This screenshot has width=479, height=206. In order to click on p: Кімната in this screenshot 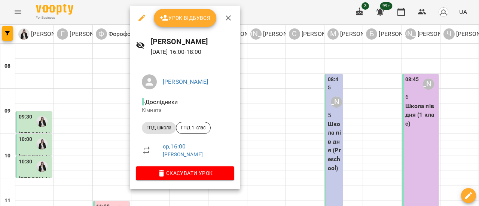, I will do `click(185, 110)`.